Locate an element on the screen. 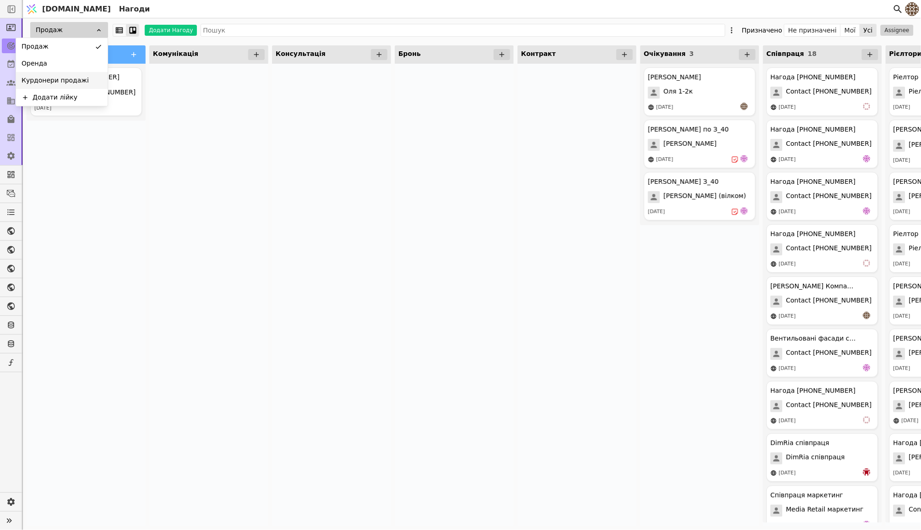 This screenshot has width=921, height=530. a: Додати Нагоду is located at coordinates (168, 30).